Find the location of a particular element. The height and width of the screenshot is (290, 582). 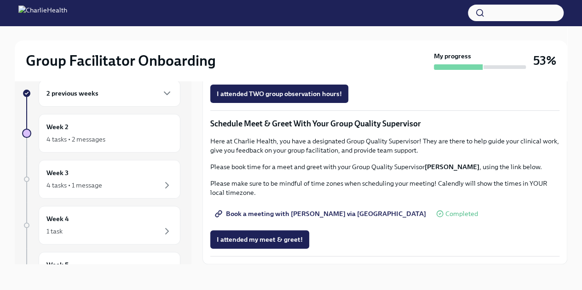

span: I attended TWO group observation hours! is located at coordinates (279, 94).